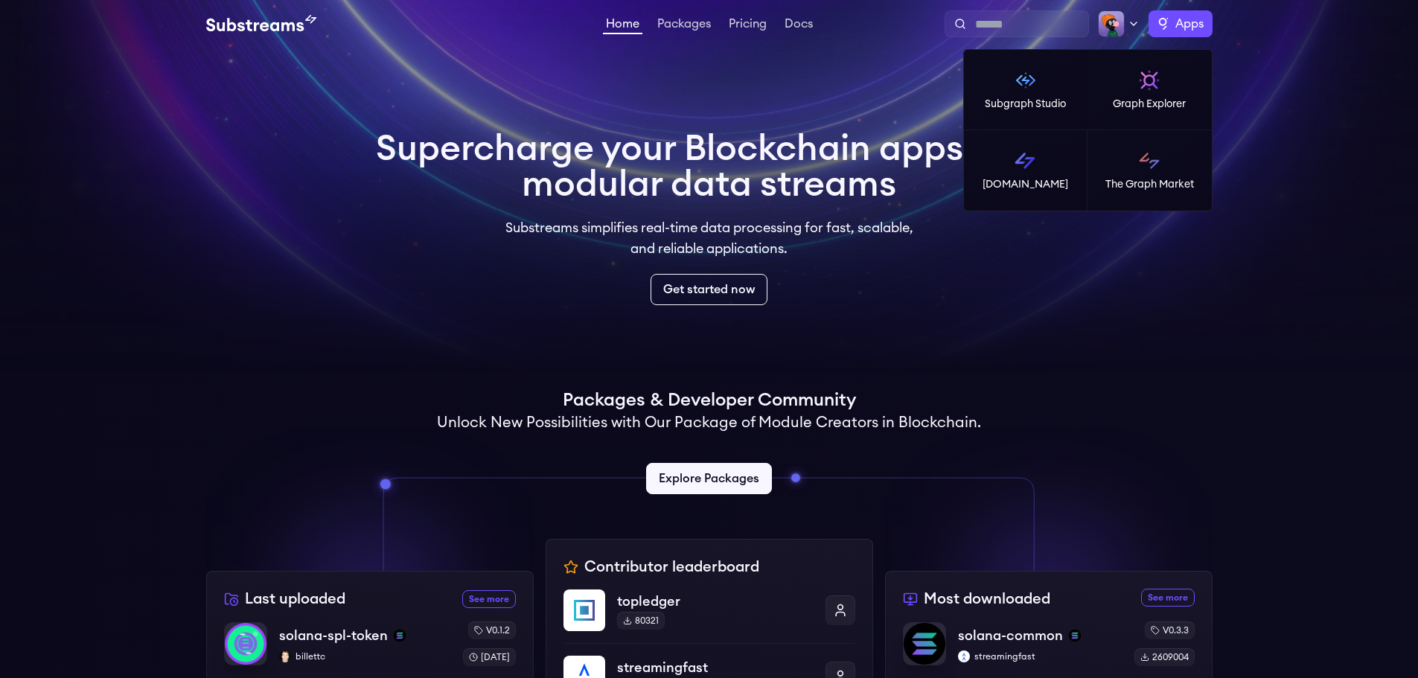  I want to click on a: The Graph Market, so click(1150, 170).